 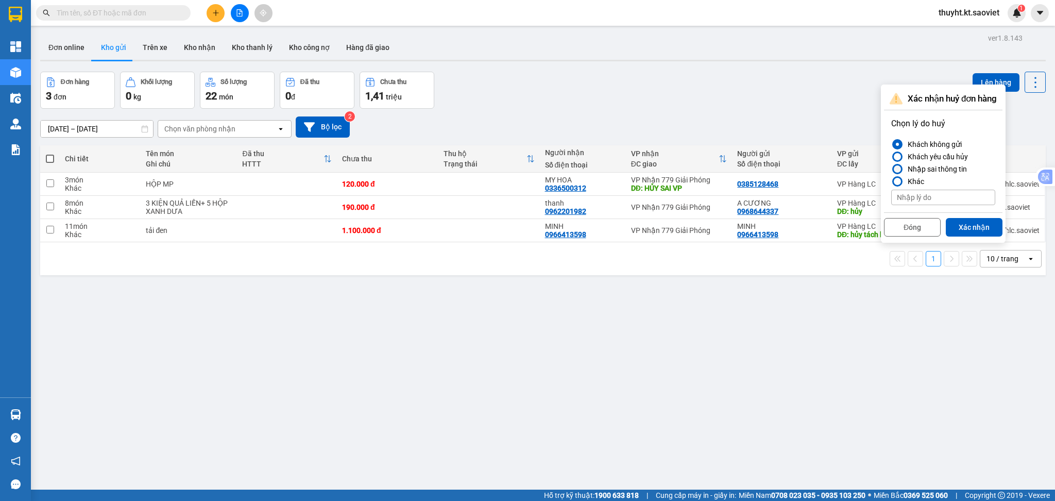 I want to click on div: DĐ: hủy tách lệnh, so click(x=870, y=234).